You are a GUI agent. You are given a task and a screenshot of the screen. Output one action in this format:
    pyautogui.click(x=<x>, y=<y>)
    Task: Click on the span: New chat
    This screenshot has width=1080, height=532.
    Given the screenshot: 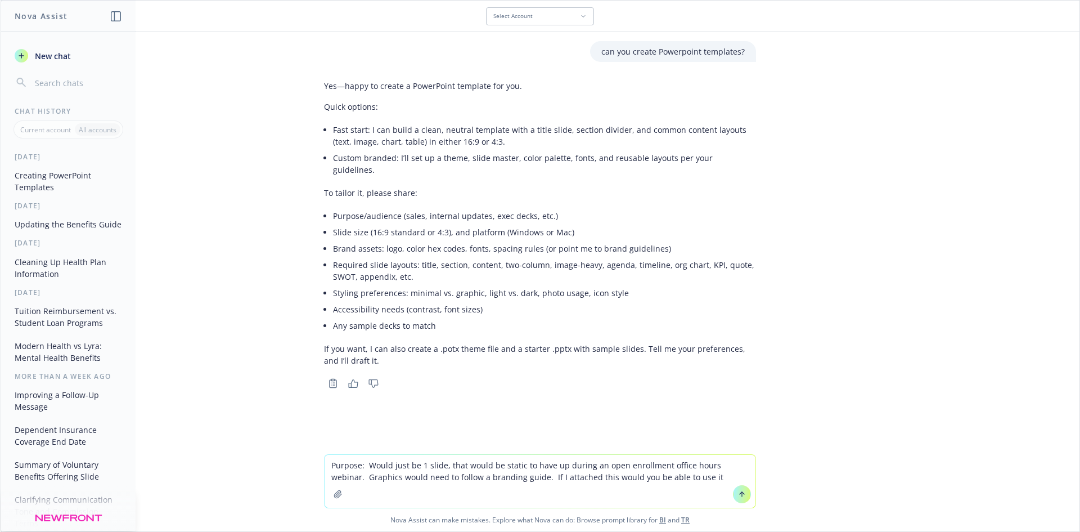 What is the action you would take?
    pyautogui.click(x=52, y=56)
    